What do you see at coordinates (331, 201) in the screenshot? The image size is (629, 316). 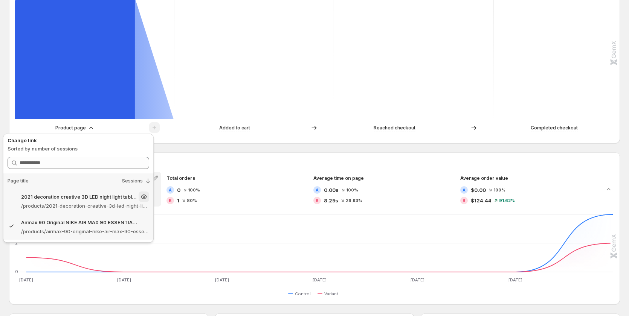 I see `span: 8.25s` at bounding box center [331, 201].